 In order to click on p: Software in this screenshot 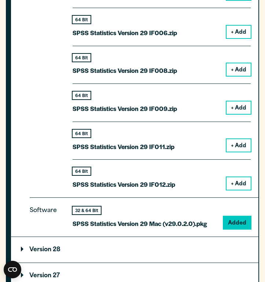, I will do `click(46, 214)`.